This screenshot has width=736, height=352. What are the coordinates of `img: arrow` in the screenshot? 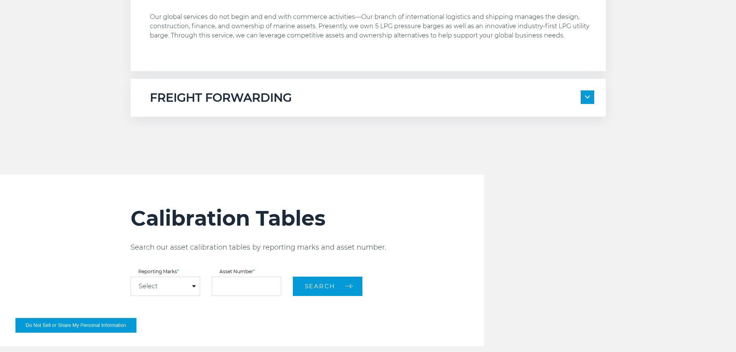 It's located at (587, 97).